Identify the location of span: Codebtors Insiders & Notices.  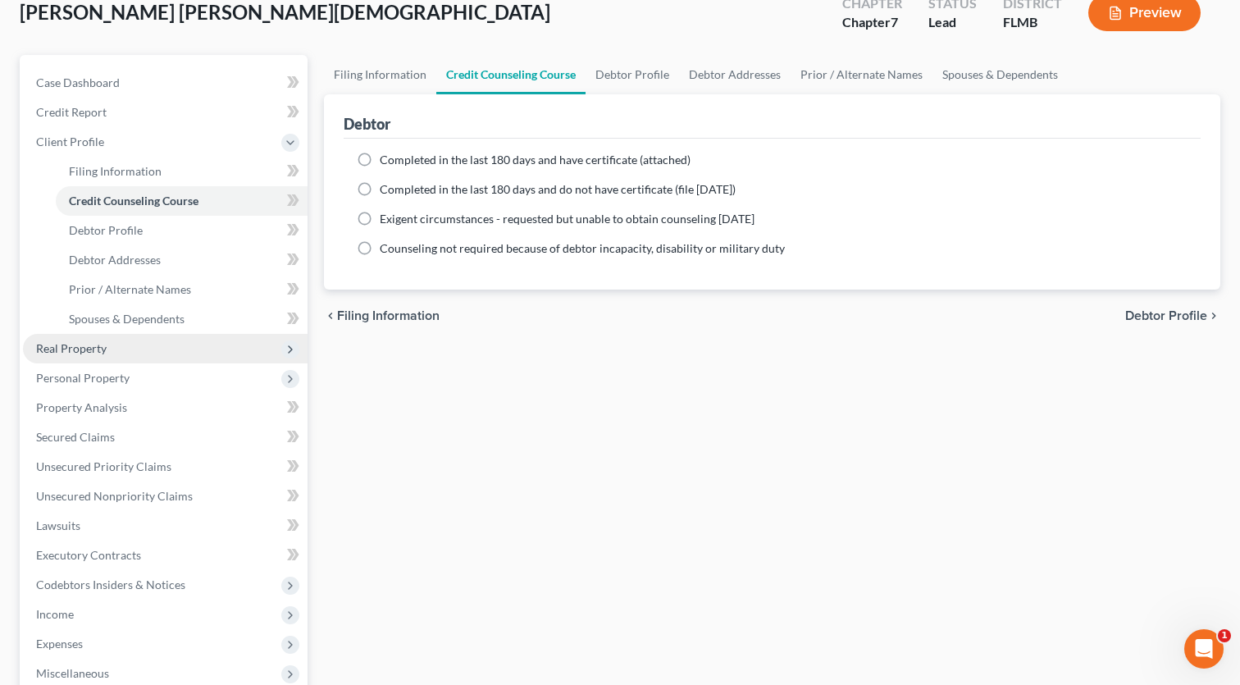
(111, 584).